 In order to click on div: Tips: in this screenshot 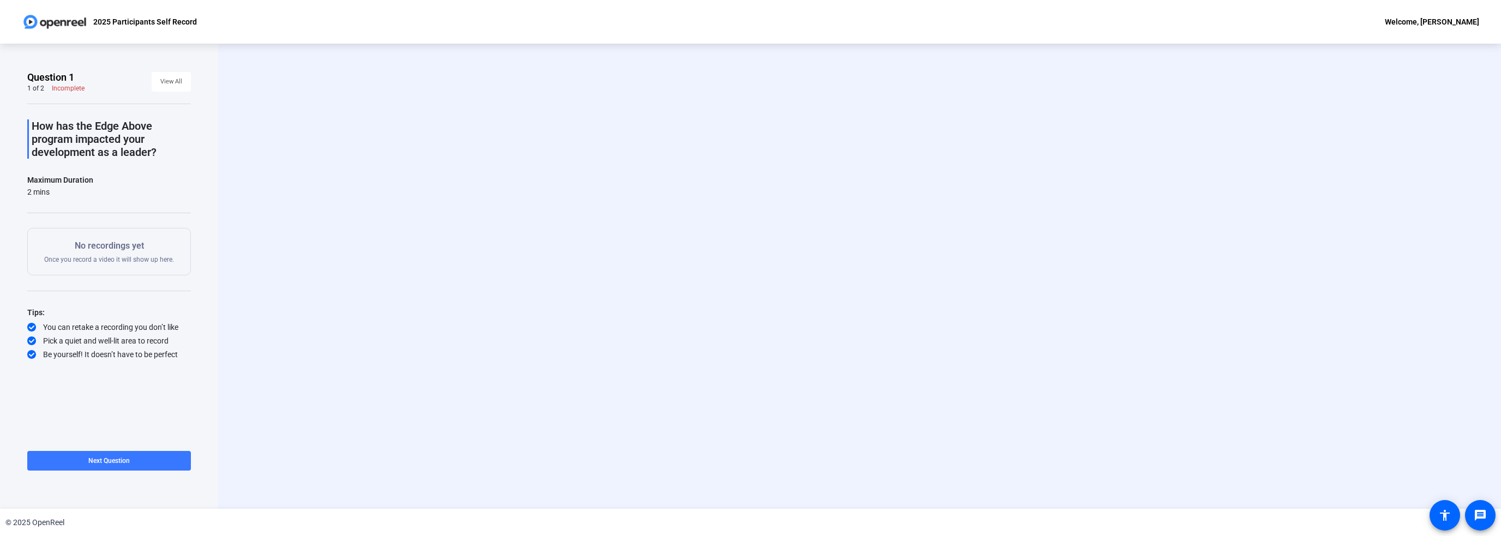, I will do `click(109, 312)`.